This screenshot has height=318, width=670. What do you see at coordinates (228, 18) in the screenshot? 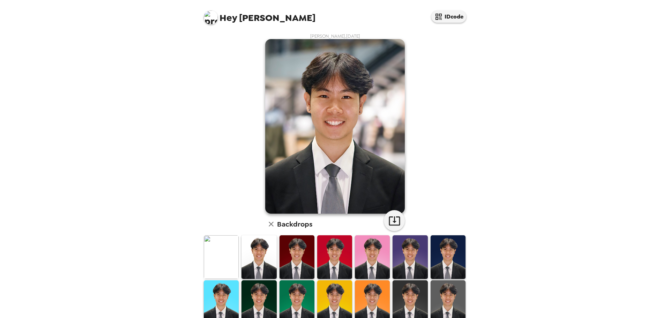
I see `span: Hey` at bounding box center [228, 18].